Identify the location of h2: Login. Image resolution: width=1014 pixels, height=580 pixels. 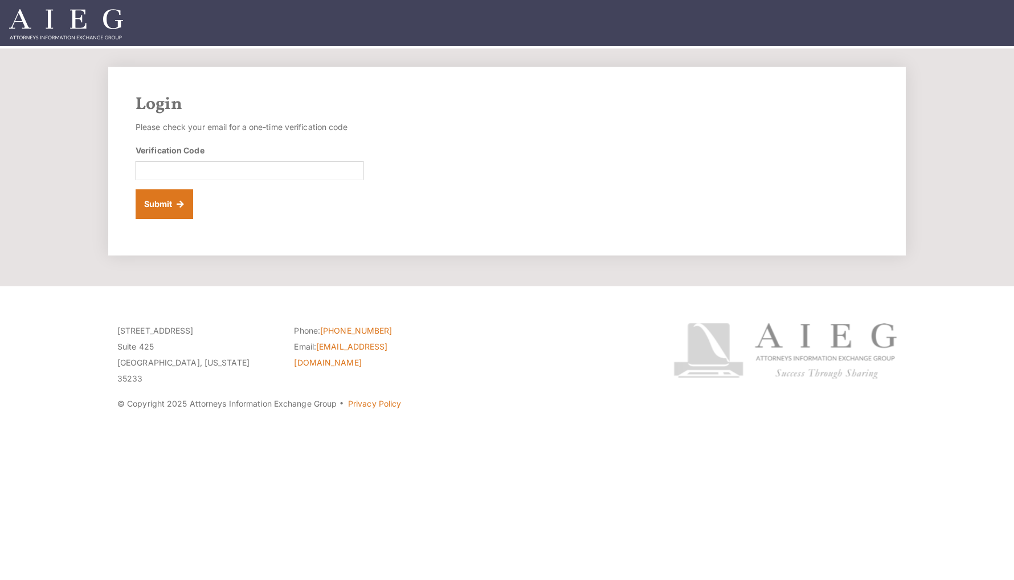
(507, 104).